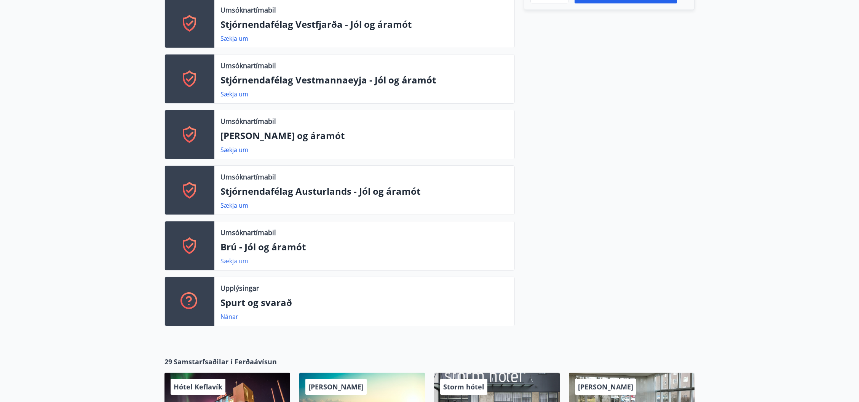 The height and width of the screenshot is (402, 859). I want to click on p: Stjórnendafélag Vestfjarða - Jól og áramót, so click(364, 24).